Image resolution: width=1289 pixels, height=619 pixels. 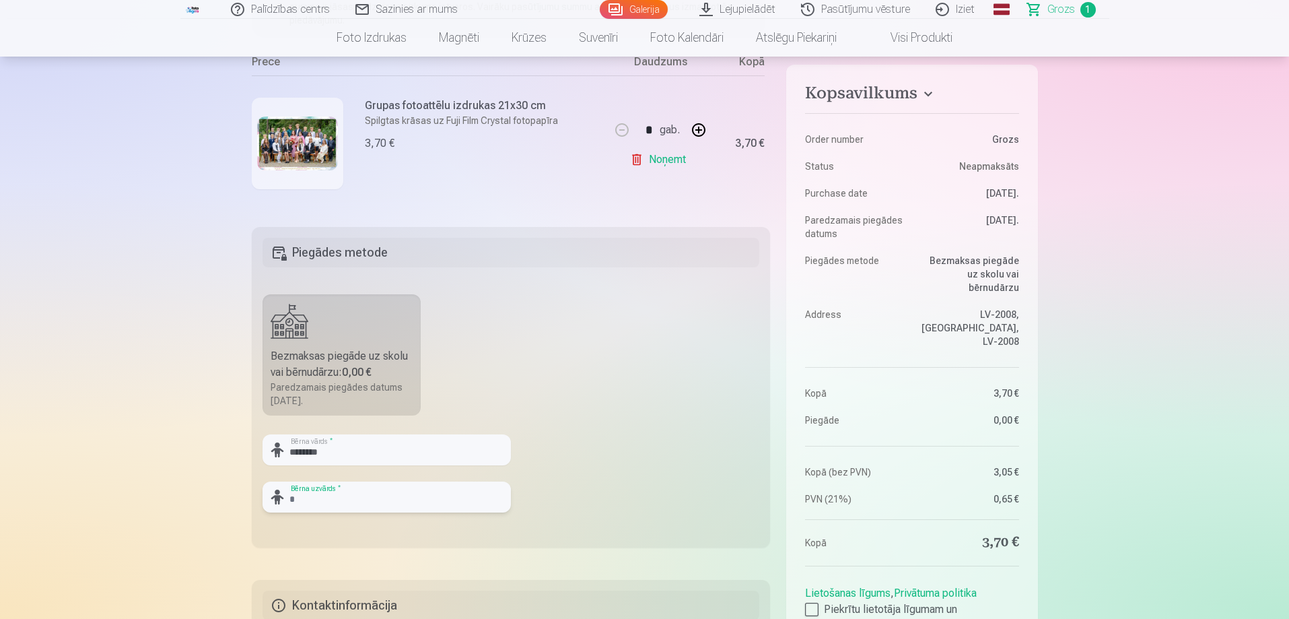 I want to click on b: 0,00 €, so click(x=357, y=372).